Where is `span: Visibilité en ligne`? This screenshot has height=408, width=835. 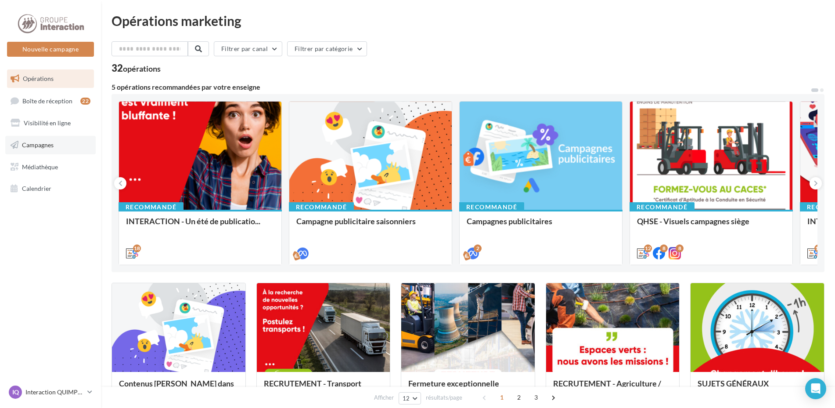
span: Visibilité en ligne is located at coordinates (47, 123).